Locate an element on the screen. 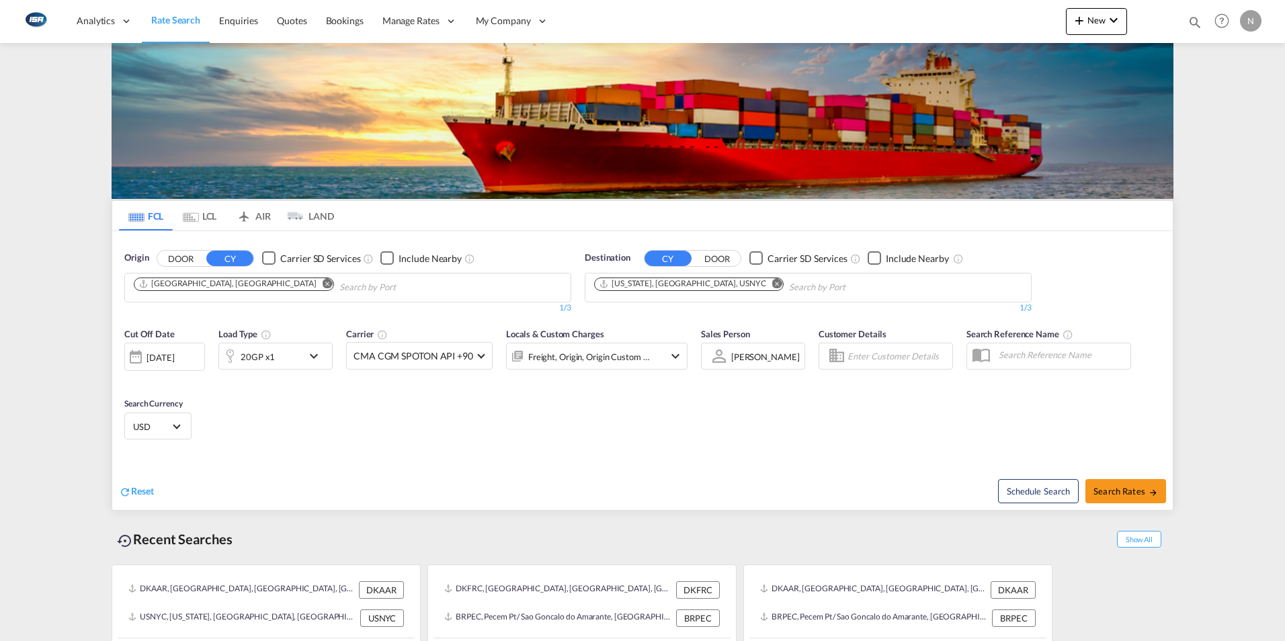 This screenshot has height=641, width=1285. span: Rate Search is located at coordinates (175, 19).